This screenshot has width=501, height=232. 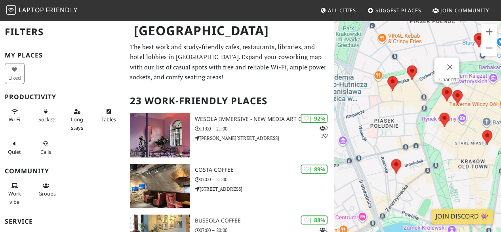 I want to click on span: All Cities, so click(x=342, y=10).